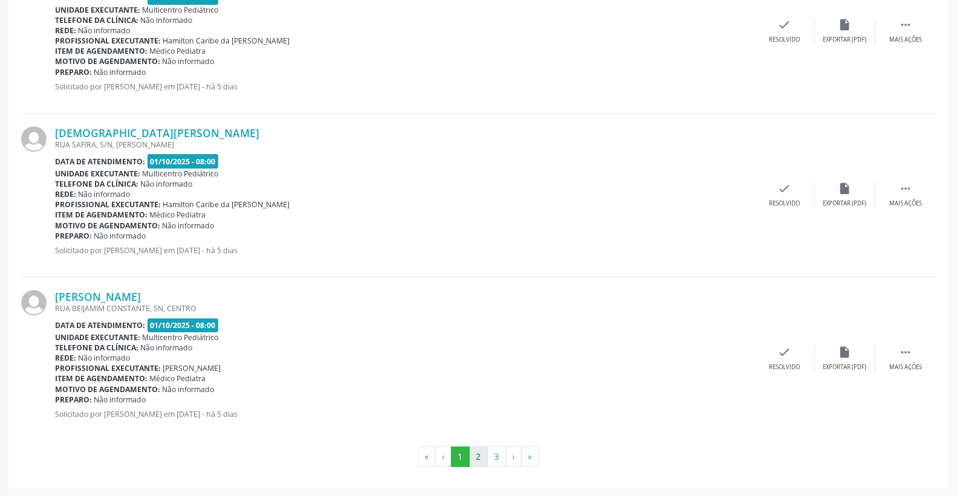 This screenshot has height=496, width=957. What do you see at coordinates (460, 457) in the screenshot?
I see `button: Go to page 1` at bounding box center [460, 457].